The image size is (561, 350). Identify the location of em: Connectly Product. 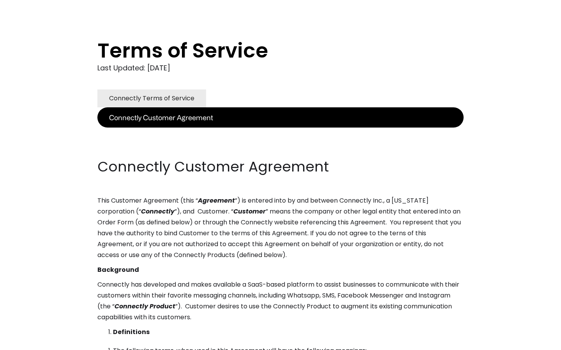
(145, 306).